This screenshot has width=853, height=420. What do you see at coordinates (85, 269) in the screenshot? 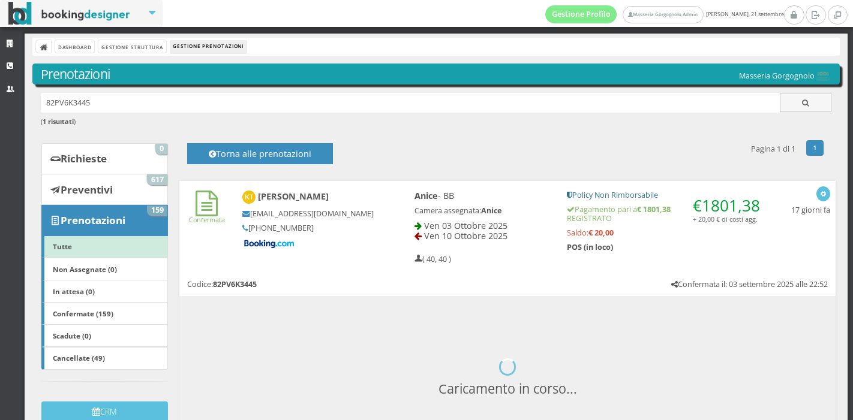
I see `b: Non Assegnate (0)` at bounding box center [85, 269].